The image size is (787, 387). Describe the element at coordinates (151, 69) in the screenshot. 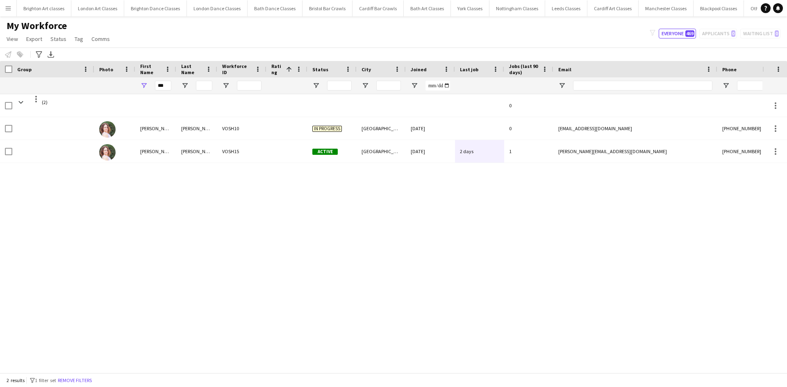

I see `span: First Name` at that location.